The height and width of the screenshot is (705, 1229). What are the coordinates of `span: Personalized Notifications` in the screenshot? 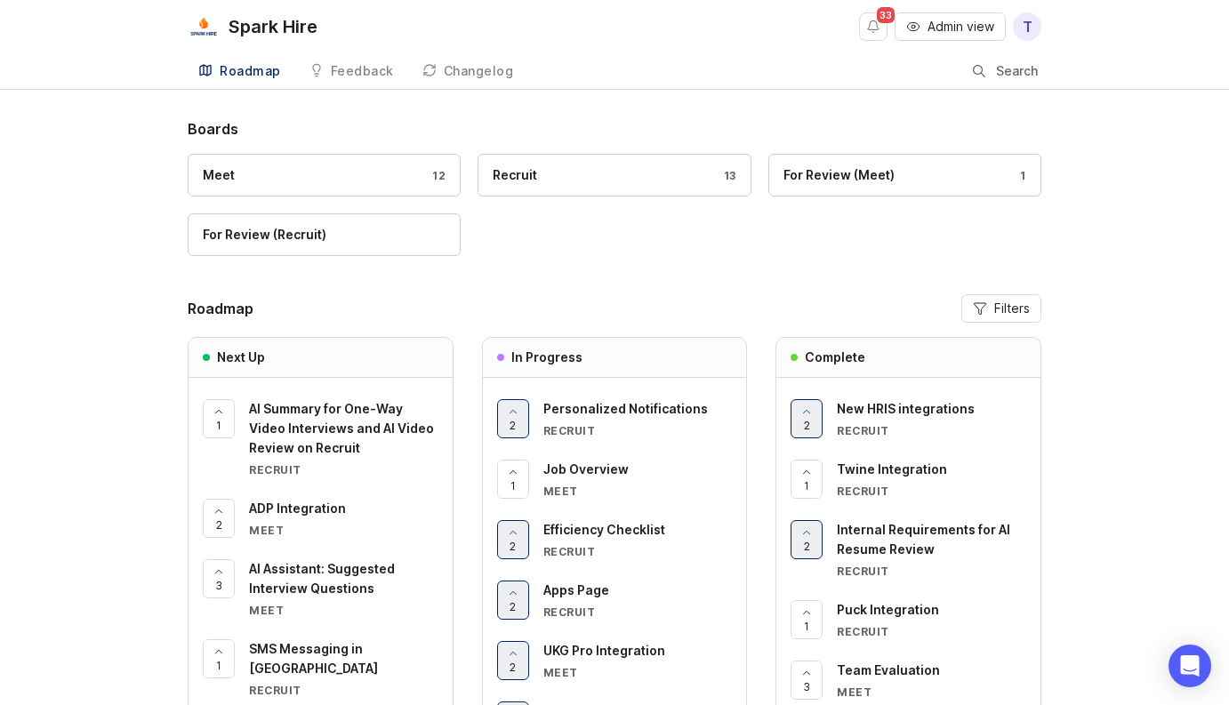 It's located at (625, 408).